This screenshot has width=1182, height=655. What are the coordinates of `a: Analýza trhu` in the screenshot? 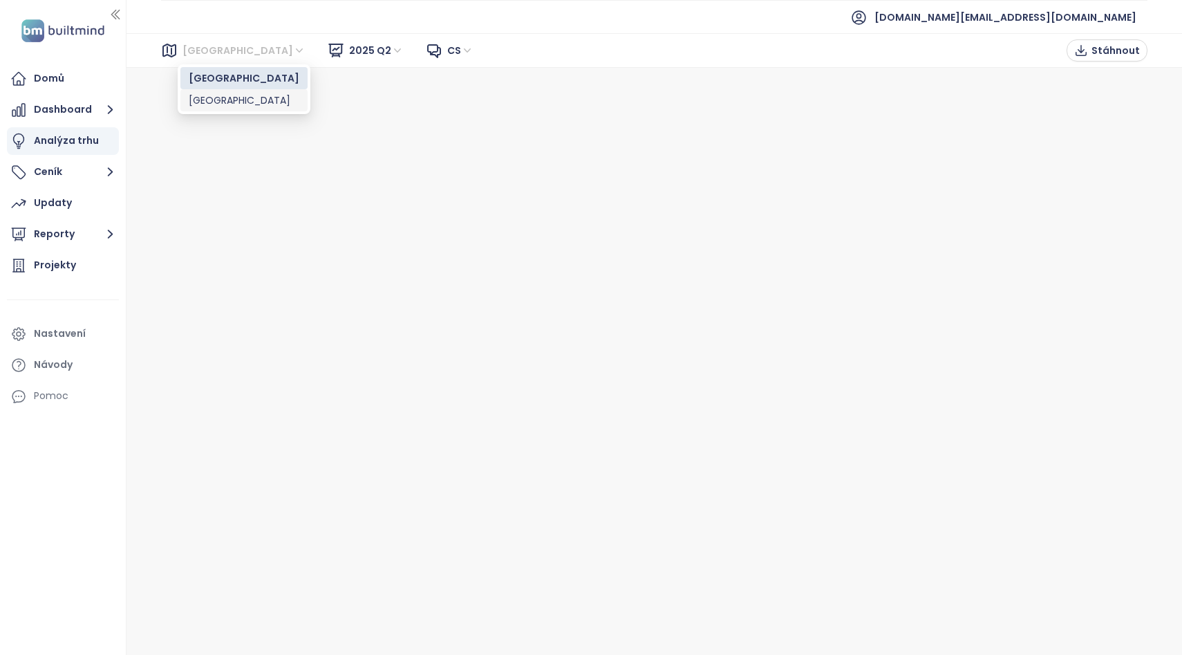 It's located at (63, 141).